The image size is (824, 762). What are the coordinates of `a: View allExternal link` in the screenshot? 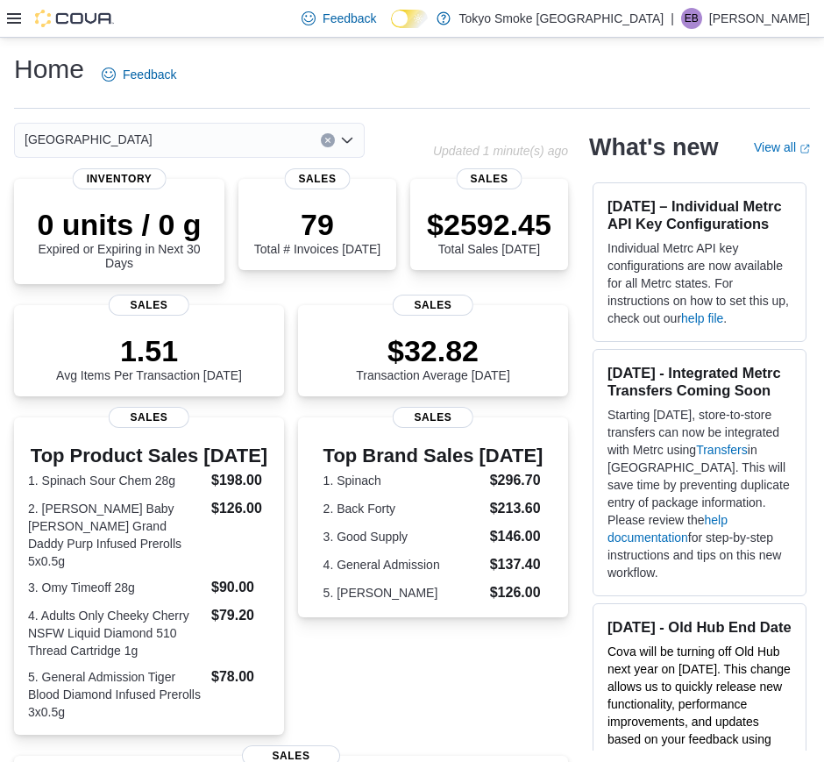 It's located at (782, 147).